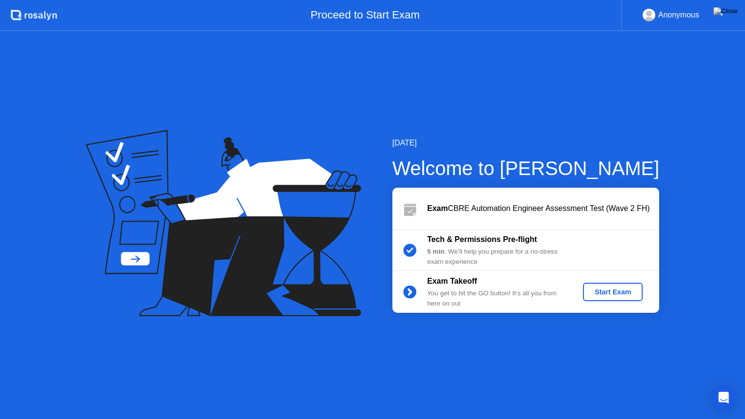  What do you see at coordinates (497, 257) in the screenshot?
I see `div: : We’ll help you prepare for a no-stress exam experience` at bounding box center [497, 257].